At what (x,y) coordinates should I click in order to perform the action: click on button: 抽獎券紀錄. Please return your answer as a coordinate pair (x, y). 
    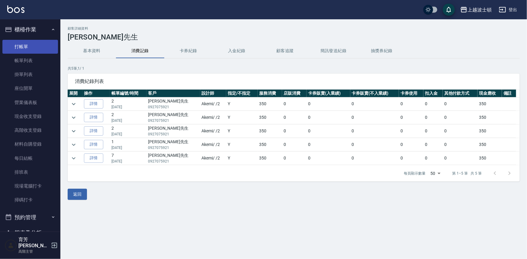
    Looking at the image, I should click on (382, 51).